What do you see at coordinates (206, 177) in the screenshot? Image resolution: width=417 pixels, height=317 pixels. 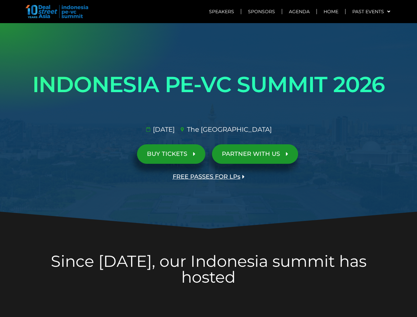 I see `span: FREE PASSES FOR LPs` at bounding box center [206, 177].